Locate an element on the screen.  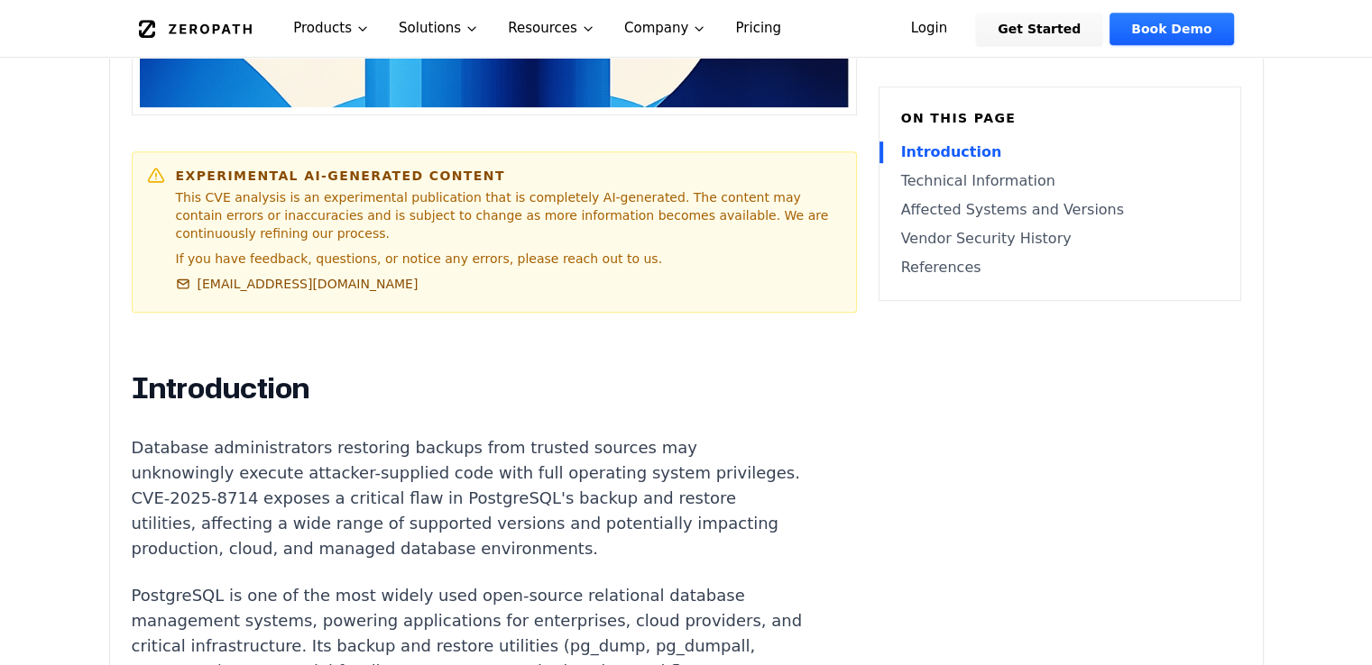
a: Book Demo is located at coordinates (1170, 29).